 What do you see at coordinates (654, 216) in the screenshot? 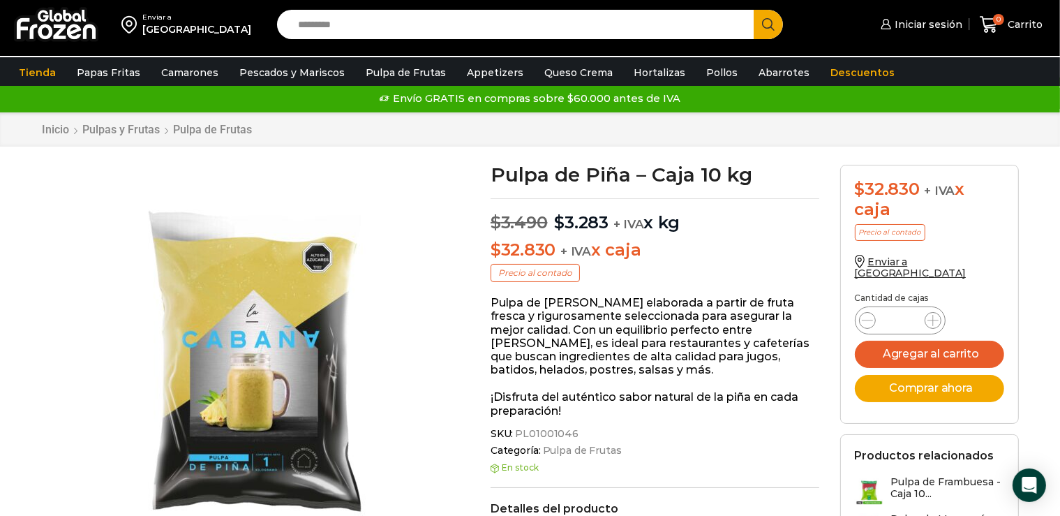
I see `p: x kg` at bounding box center [654, 216].